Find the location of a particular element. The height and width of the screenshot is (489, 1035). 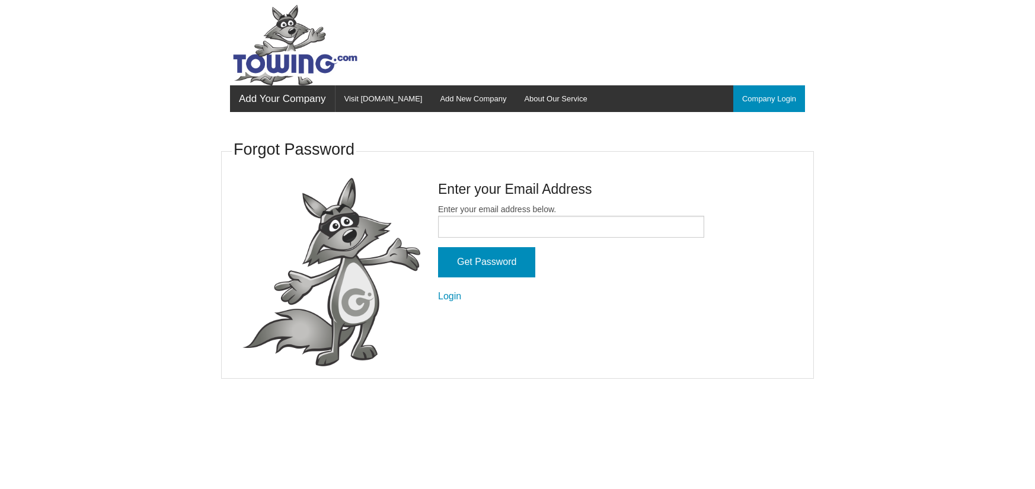

h3: Forgot Password is located at coordinates (294, 150).